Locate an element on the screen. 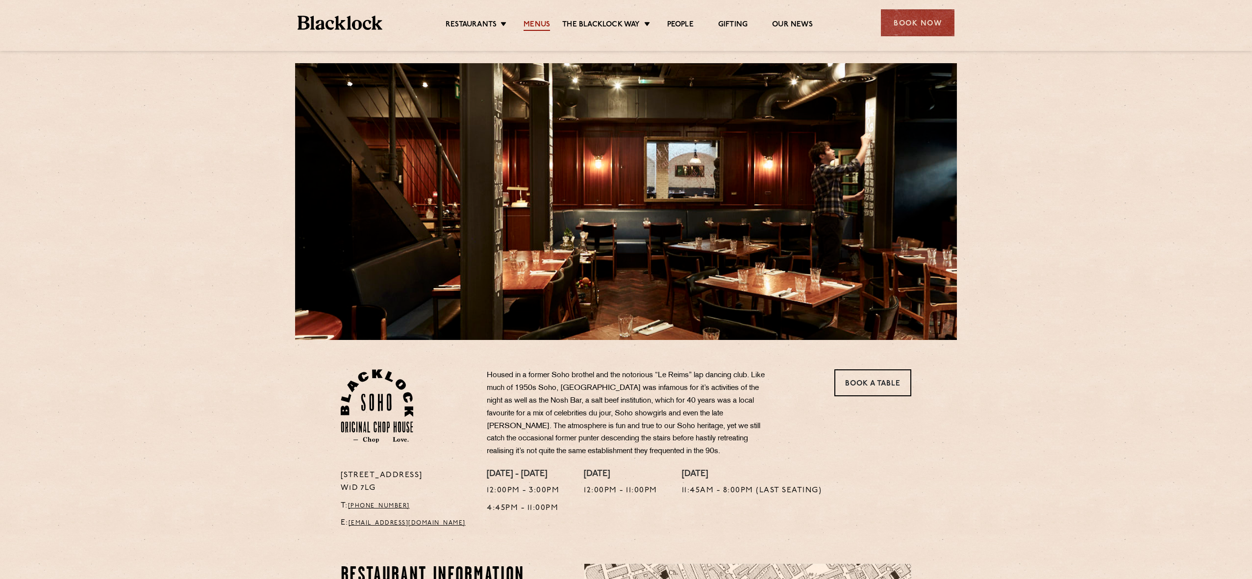 This screenshot has height=579, width=1252. p: 11:45am - 8:00pm (Last seating) is located at coordinates (752, 491).